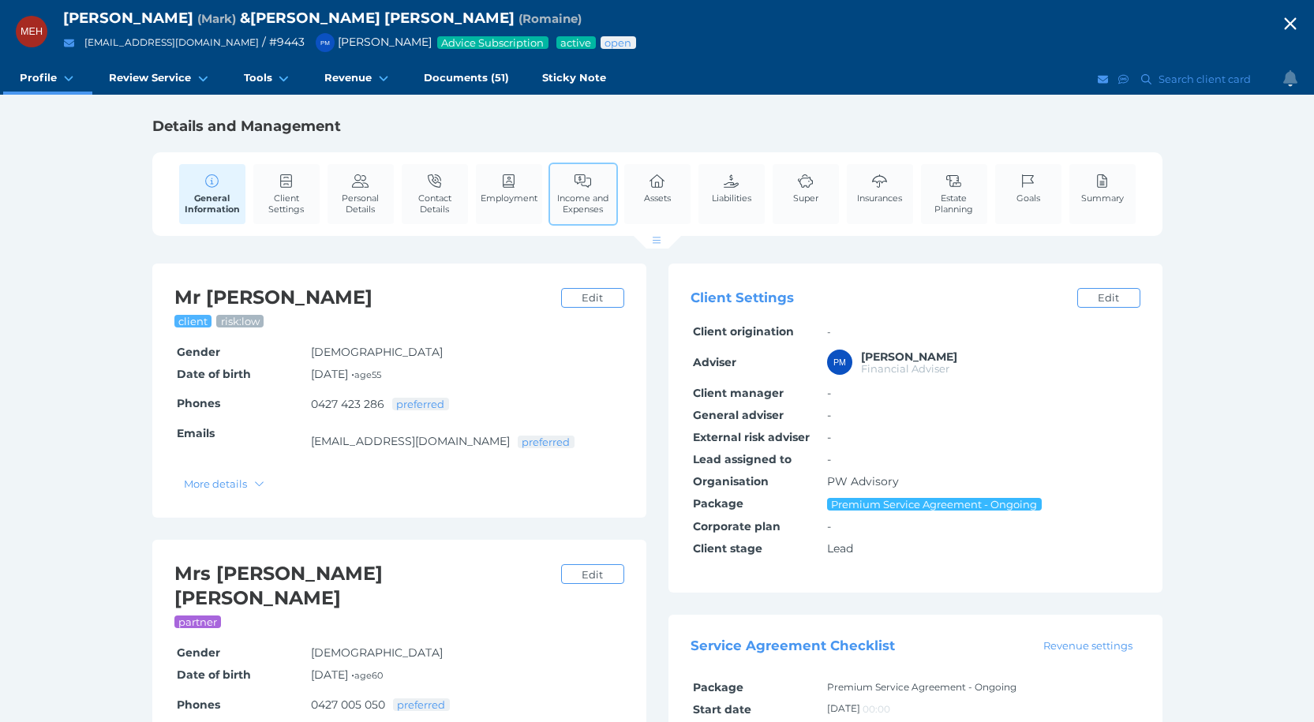 The height and width of the screenshot is (722, 1314). I want to click on span: Revenue, so click(348, 77).